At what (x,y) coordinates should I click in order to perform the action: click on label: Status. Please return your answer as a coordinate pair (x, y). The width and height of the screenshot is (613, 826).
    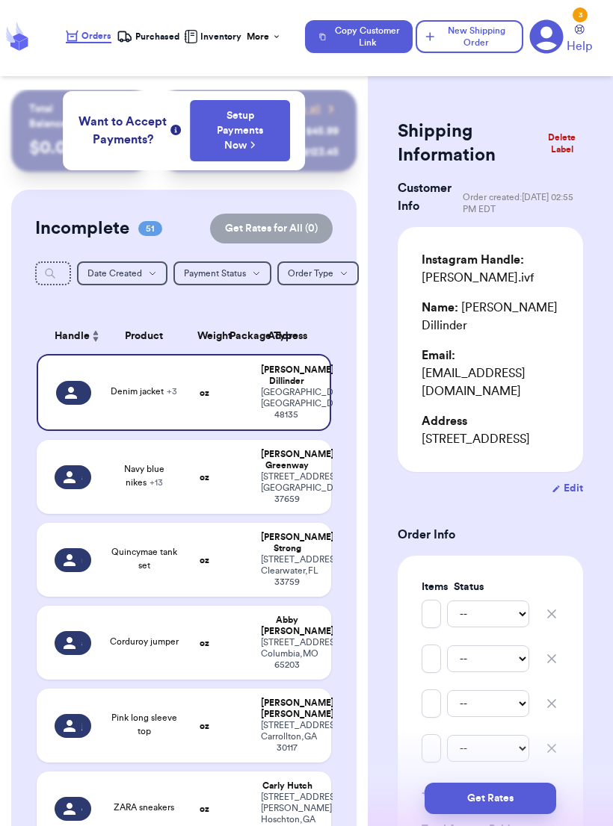
    Looking at the image, I should click on (490, 587).